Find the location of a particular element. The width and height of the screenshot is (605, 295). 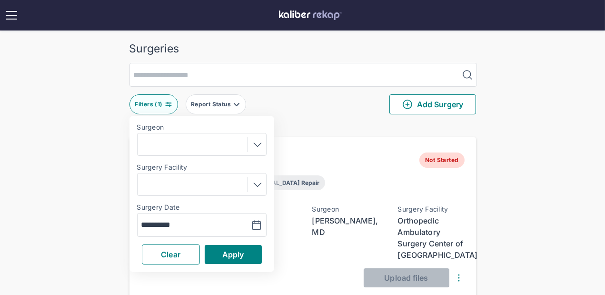

button: Filters (1) is located at coordinates (154, 104).